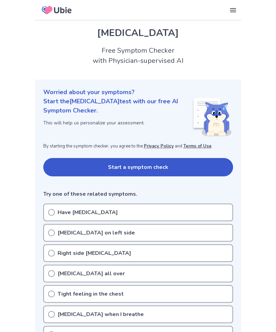  What do you see at coordinates (212, 117) in the screenshot?
I see `img: Shiba` at bounding box center [212, 117].